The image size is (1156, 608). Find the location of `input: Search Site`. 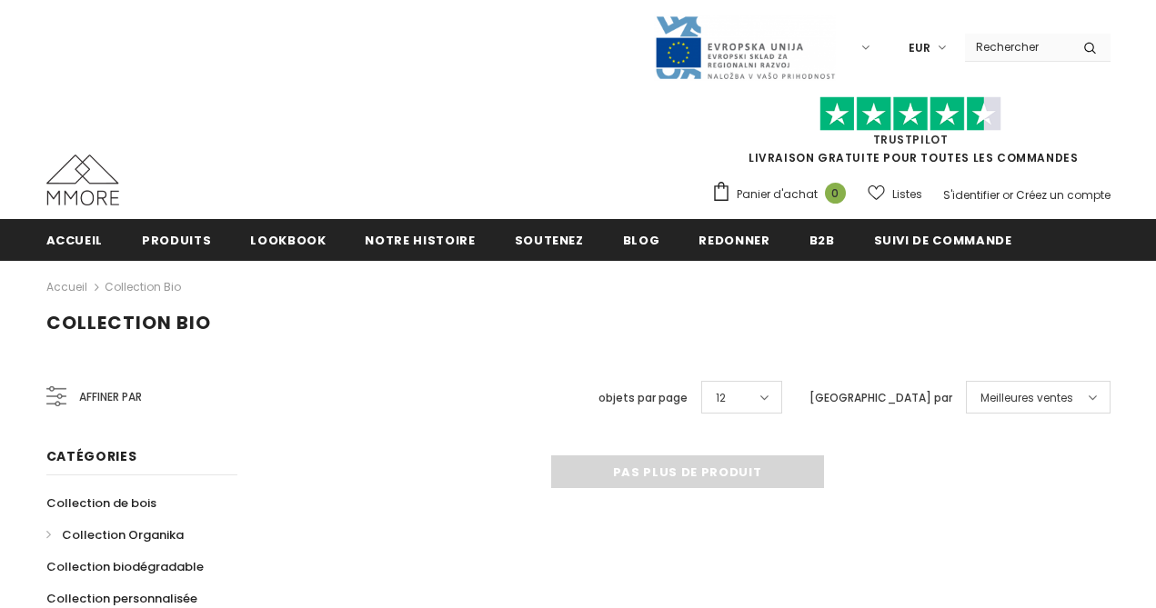

input: Search Site is located at coordinates (1017, 46).